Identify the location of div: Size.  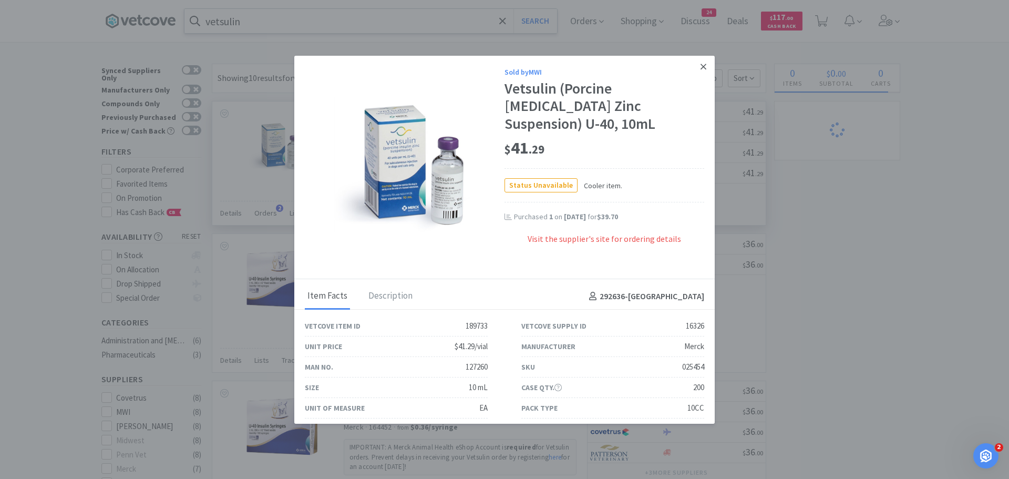
(311, 387).